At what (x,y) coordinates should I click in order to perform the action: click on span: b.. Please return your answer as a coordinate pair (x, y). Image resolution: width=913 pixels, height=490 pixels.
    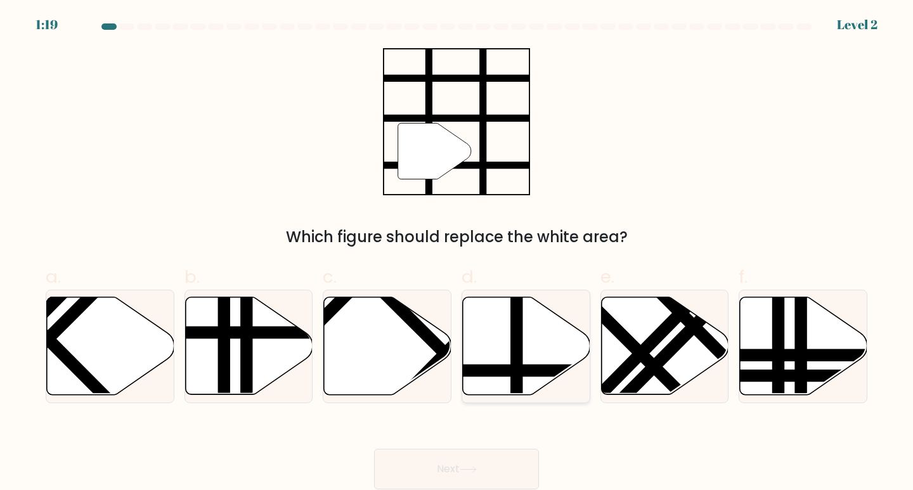
    Looking at the image, I should click on (192, 277).